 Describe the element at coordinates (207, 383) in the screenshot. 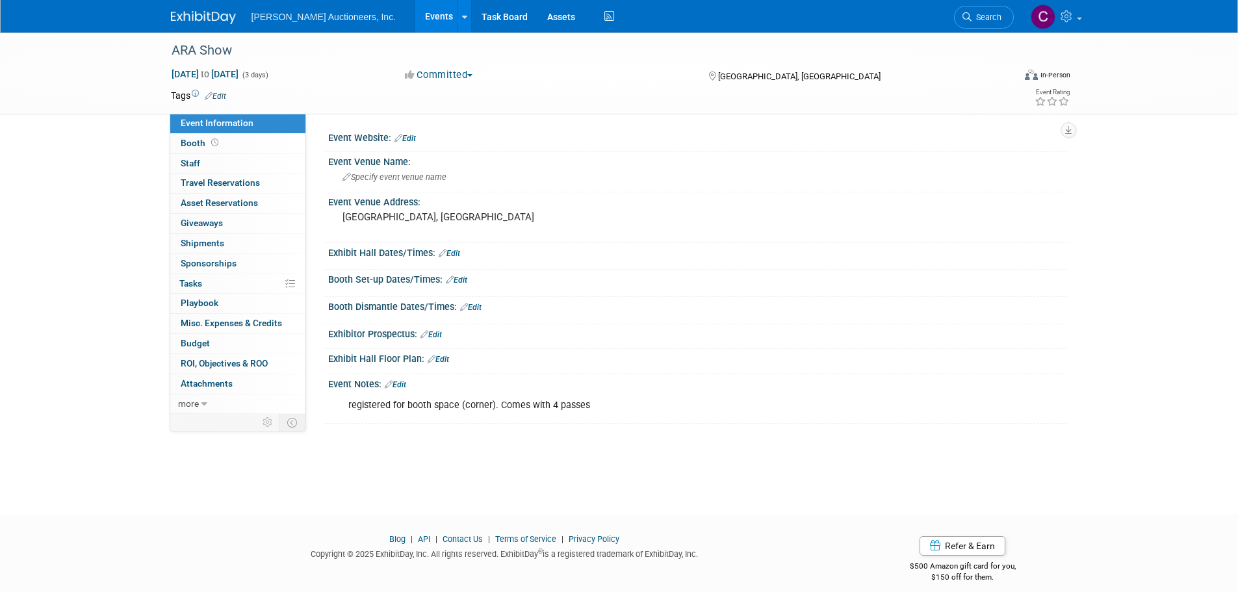

I see `span: Attachments` at that location.